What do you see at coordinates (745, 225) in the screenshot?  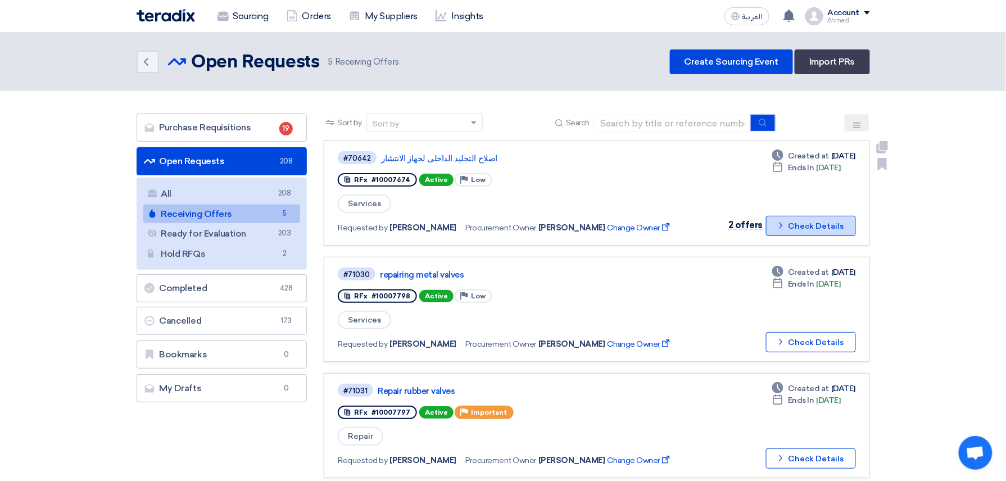 I see `span: 2 offers` at bounding box center [745, 225].